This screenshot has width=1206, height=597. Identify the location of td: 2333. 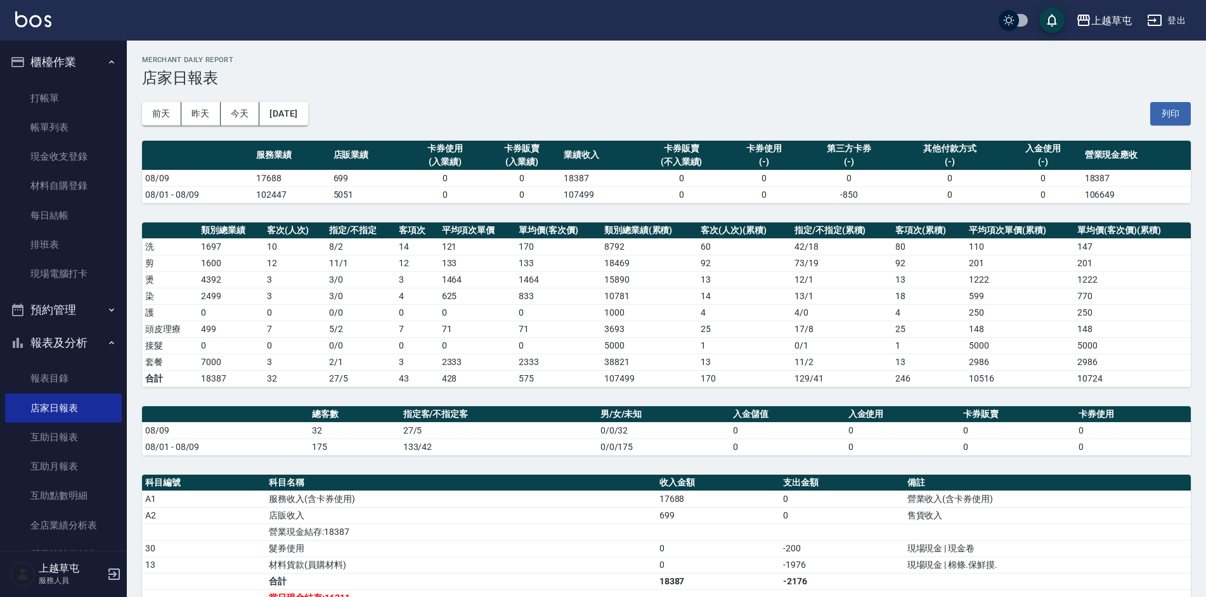
(478, 362).